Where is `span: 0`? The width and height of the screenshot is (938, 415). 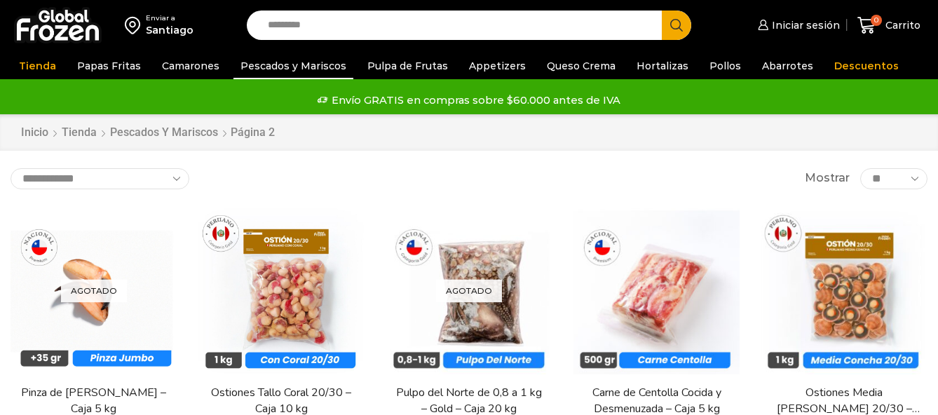
span: 0 is located at coordinates (876, 20).